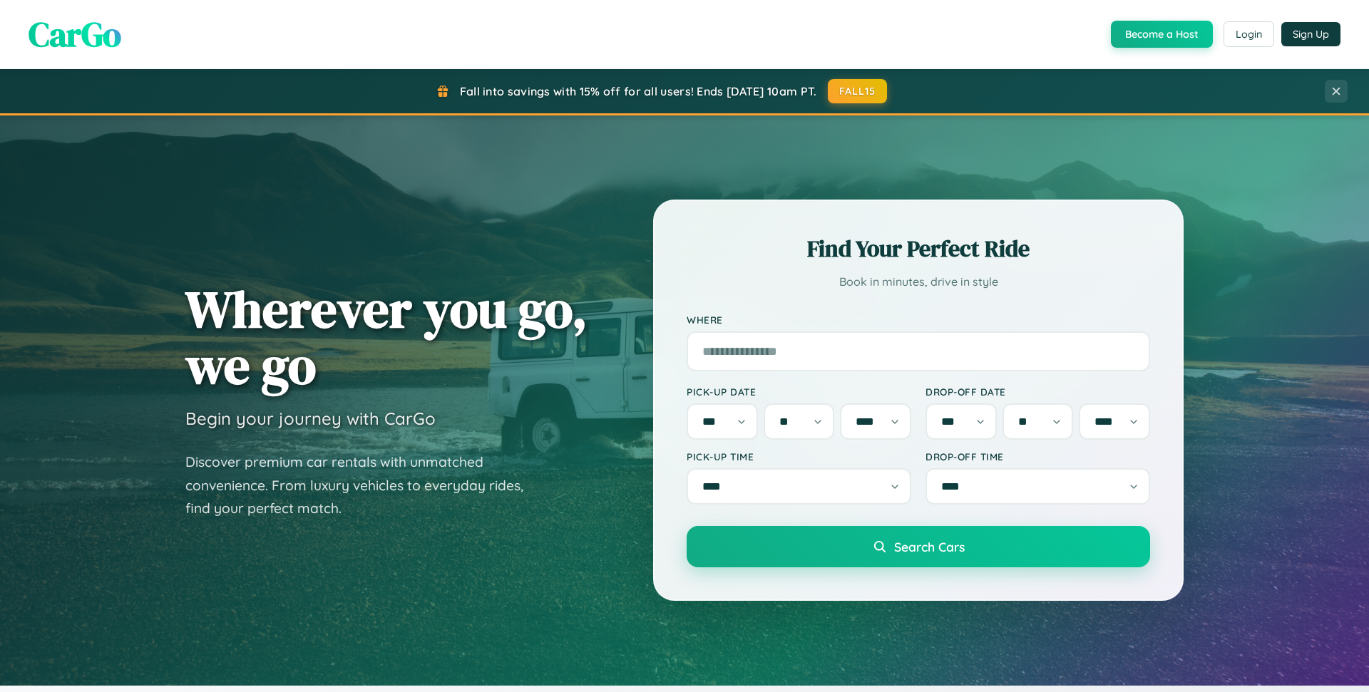 The height and width of the screenshot is (692, 1369). Describe the element at coordinates (1038, 392) in the screenshot. I see `label: Drop-off Date` at that location.